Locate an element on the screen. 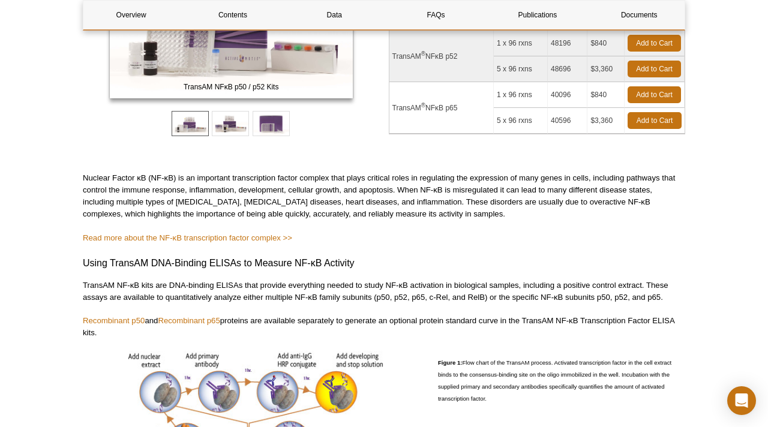 The image size is (768, 427). td: 48696 is located at coordinates (568, 69).